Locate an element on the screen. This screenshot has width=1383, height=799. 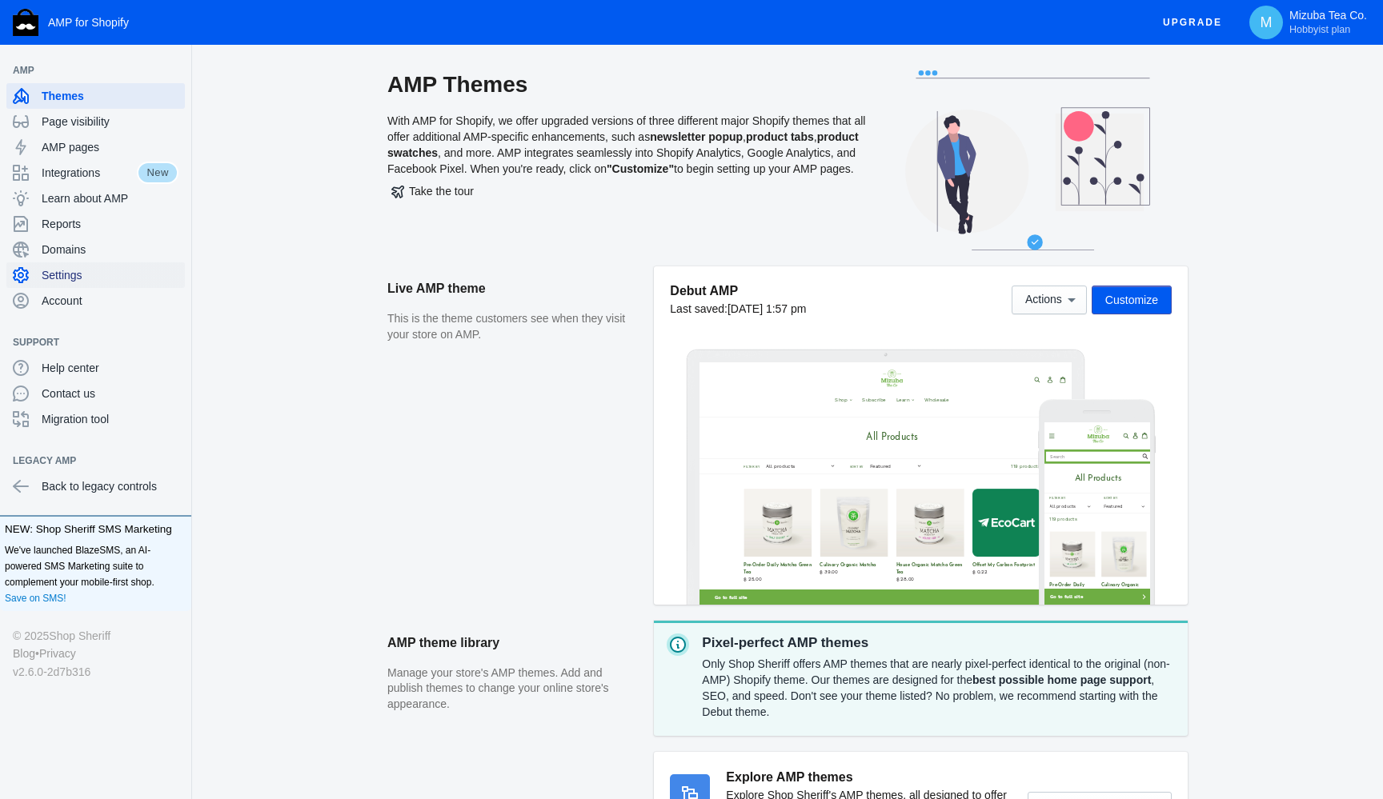
button: Shop is located at coordinates (424, 113).